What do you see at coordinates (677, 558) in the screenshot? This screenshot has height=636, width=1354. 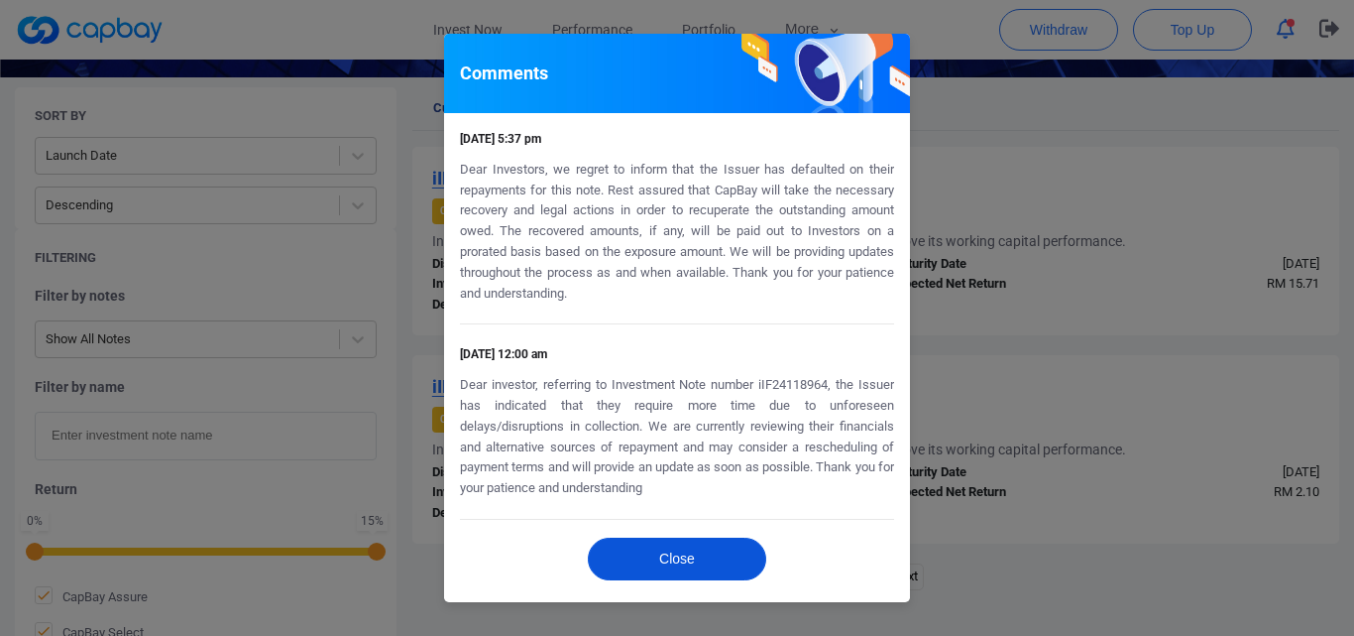 I see `button: Close` at bounding box center [677, 558].